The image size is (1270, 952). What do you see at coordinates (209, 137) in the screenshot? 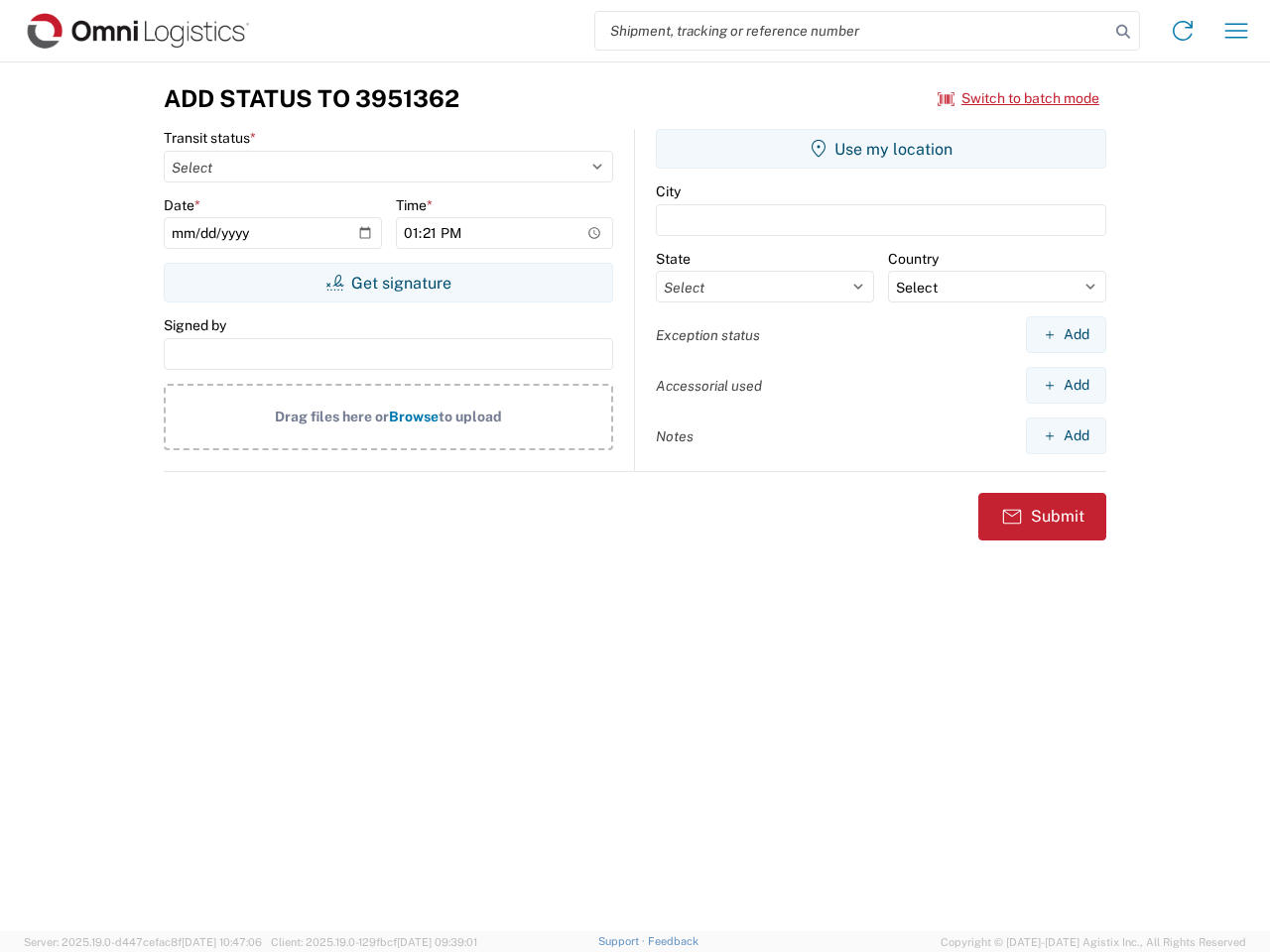
I see `label: Transit status` at bounding box center [209, 137].